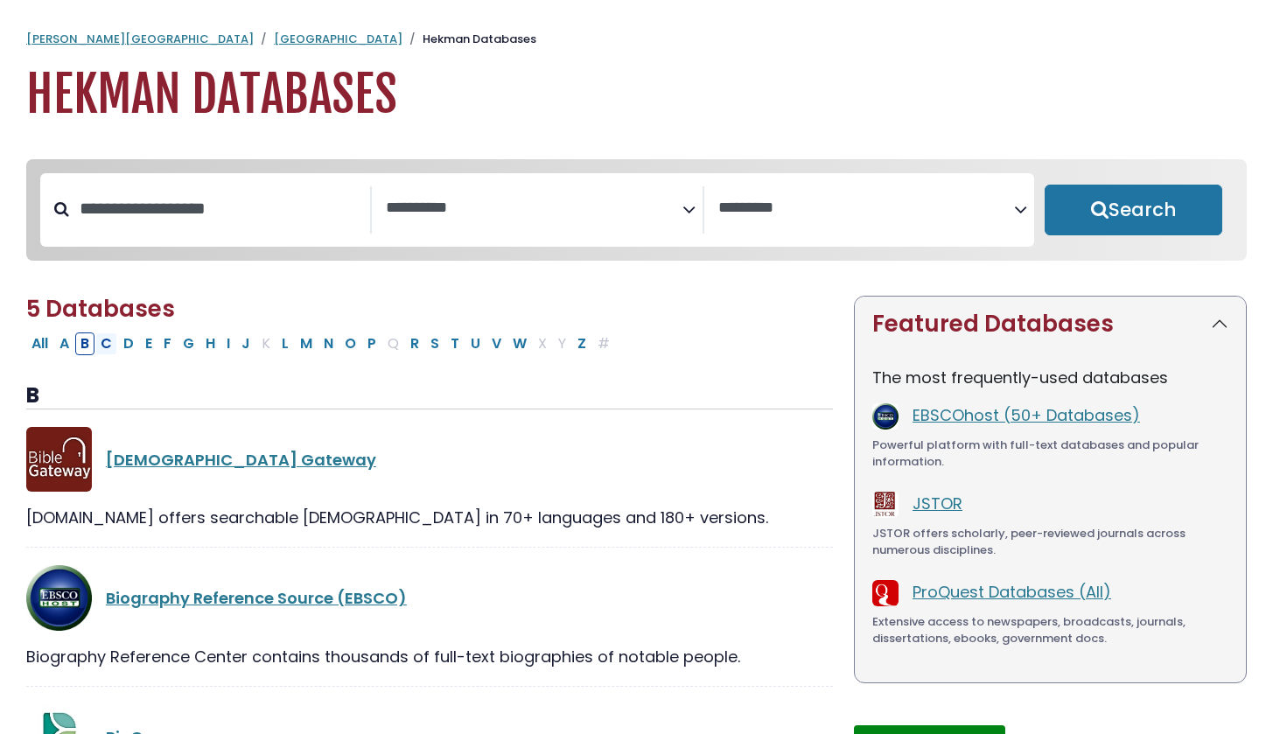 This screenshot has height=734, width=1273. I want to click on a: ProQuest Databases (All), so click(1011, 591).